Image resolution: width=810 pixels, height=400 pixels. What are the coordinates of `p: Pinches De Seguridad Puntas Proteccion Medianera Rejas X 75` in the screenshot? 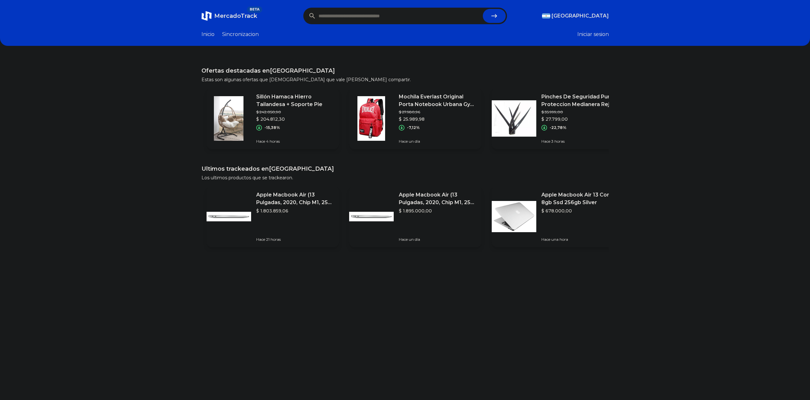 It's located at (580, 101).